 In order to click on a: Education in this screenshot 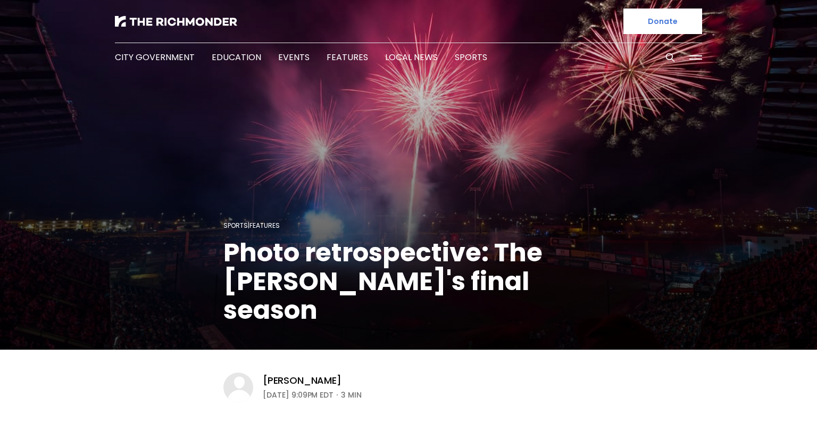, I will do `click(236, 57)`.